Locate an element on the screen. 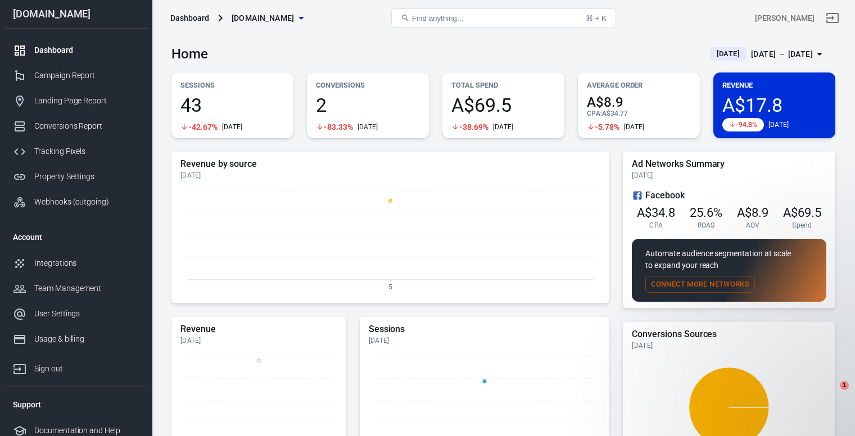 This screenshot has width=855, height=436. div: Sign out is located at coordinates (87, 369).